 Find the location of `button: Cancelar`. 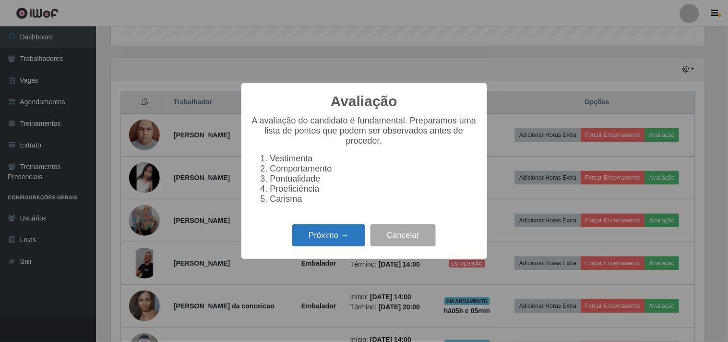

button: Cancelar is located at coordinates (403, 235).